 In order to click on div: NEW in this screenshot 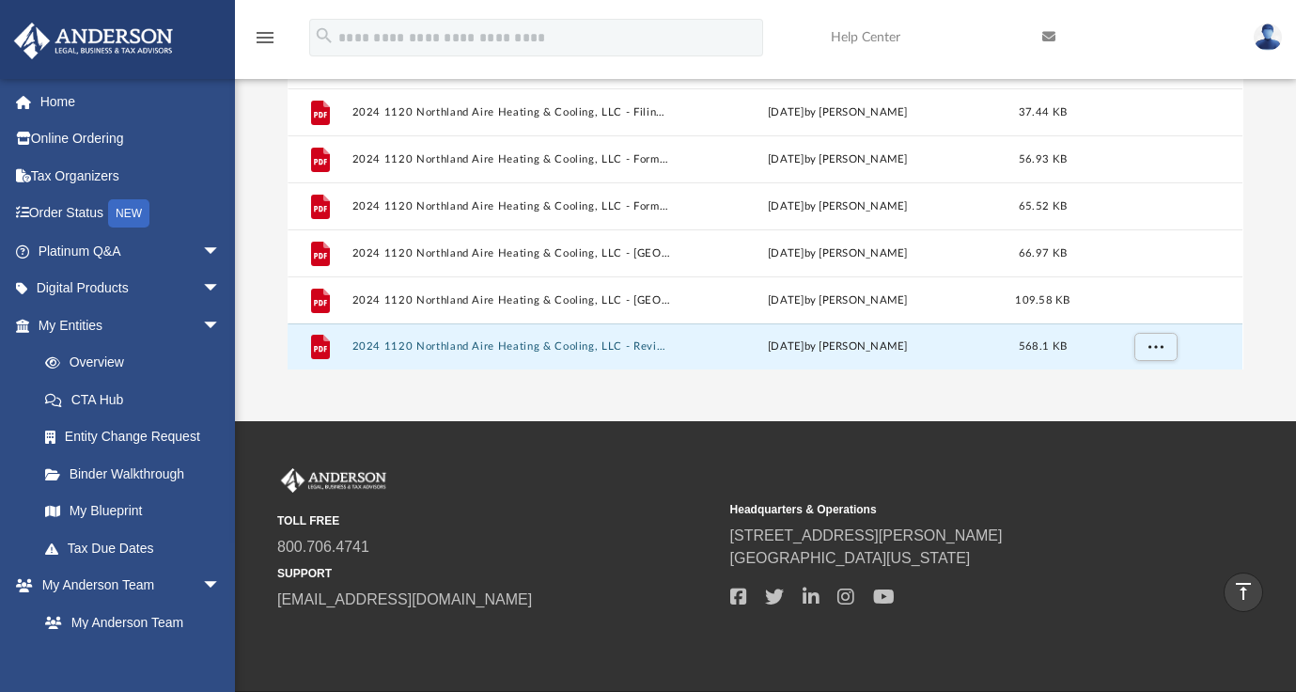, I will do `click(129, 213)`.